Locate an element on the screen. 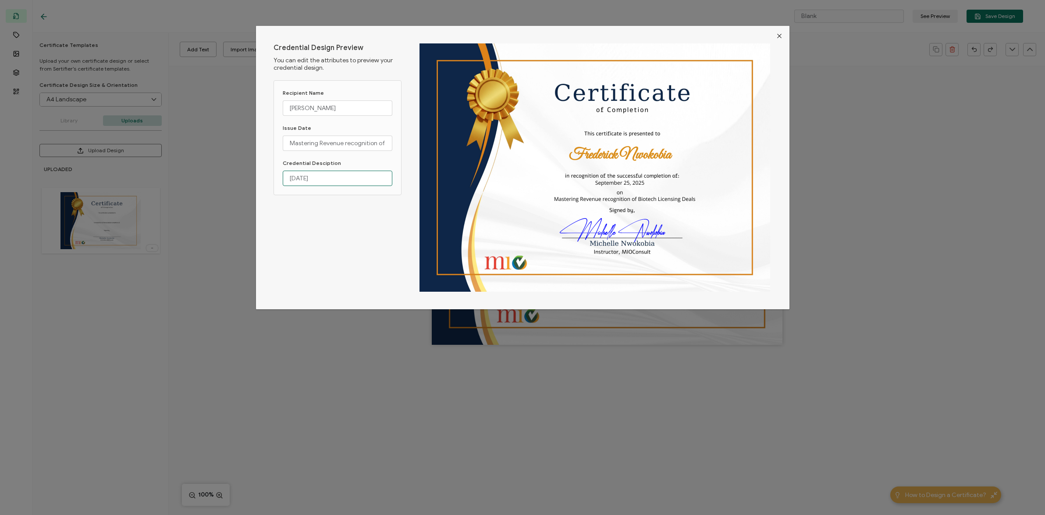  p: Issue Date is located at coordinates (338, 128).